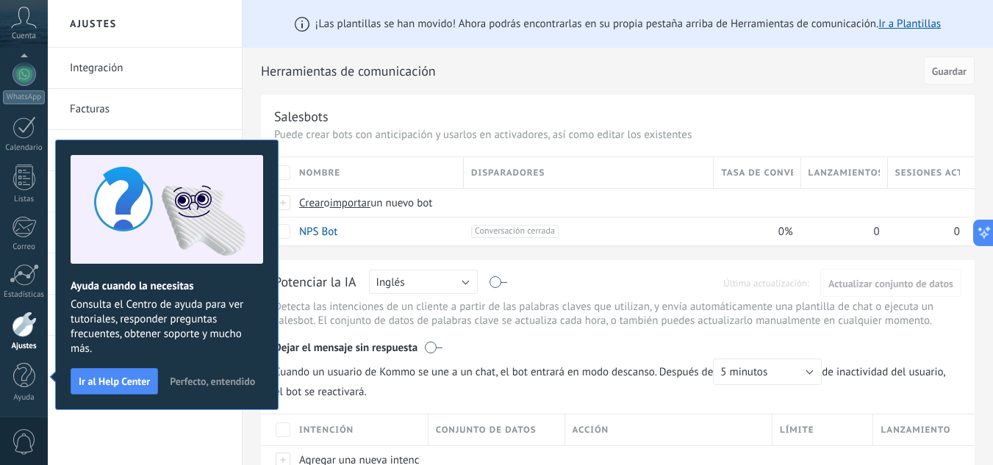 Image resolution: width=993 pixels, height=465 pixels. Describe the element at coordinates (508, 173) in the screenshot. I see `span: Disparadores` at that location.